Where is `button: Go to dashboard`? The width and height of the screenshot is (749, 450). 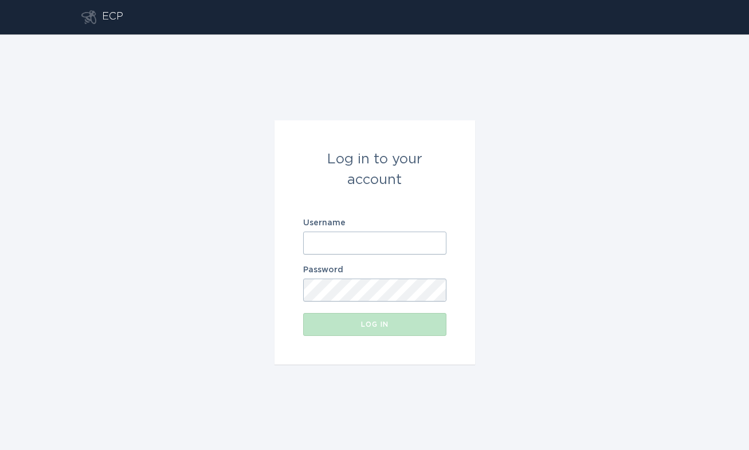 button: Go to dashboard is located at coordinates (89, 17).